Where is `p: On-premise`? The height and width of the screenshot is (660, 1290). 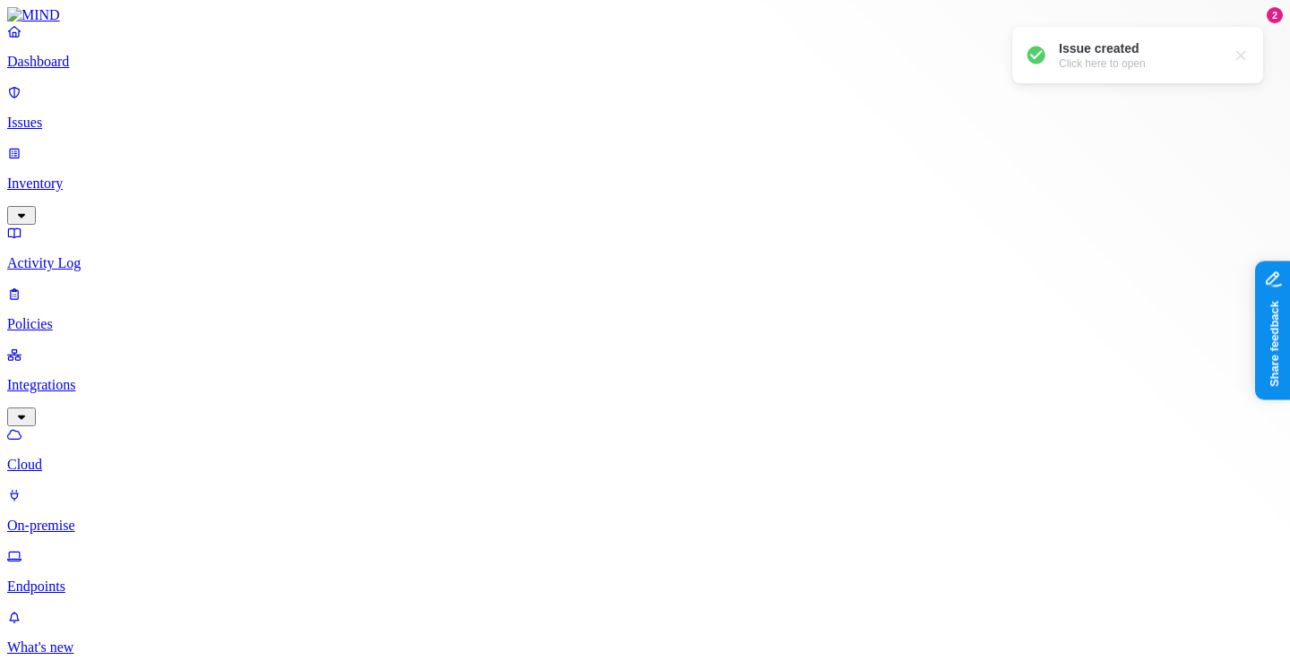
p: On-premise is located at coordinates (645, 526).